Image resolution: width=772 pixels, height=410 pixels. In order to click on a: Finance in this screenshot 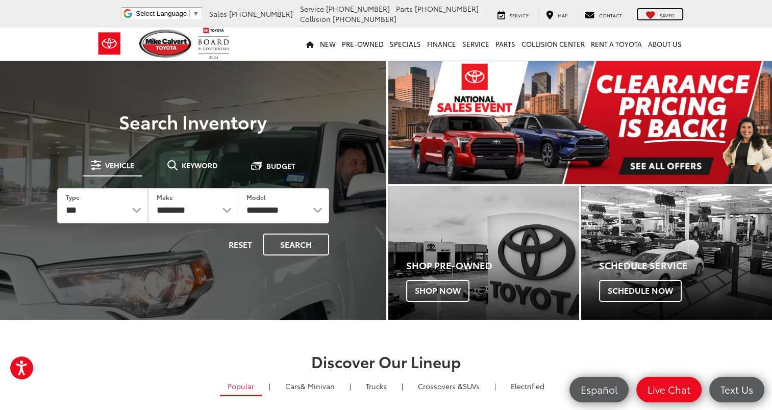, I will do `click(441, 44)`.